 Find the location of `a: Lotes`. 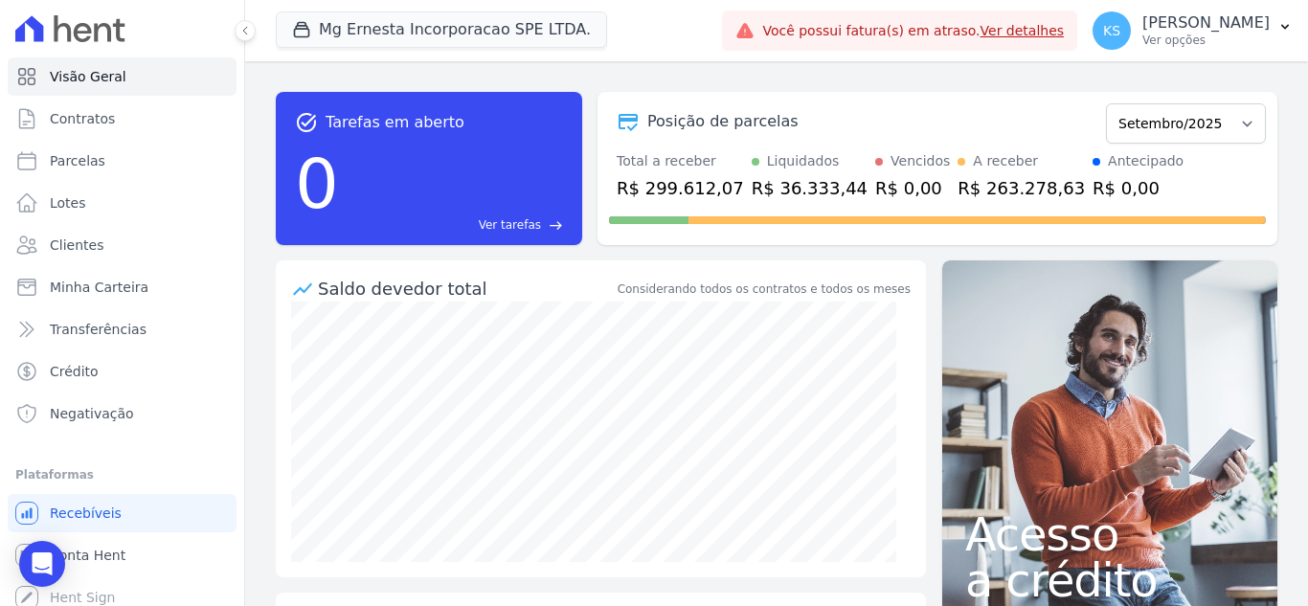

a: Lotes is located at coordinates (122, 203).